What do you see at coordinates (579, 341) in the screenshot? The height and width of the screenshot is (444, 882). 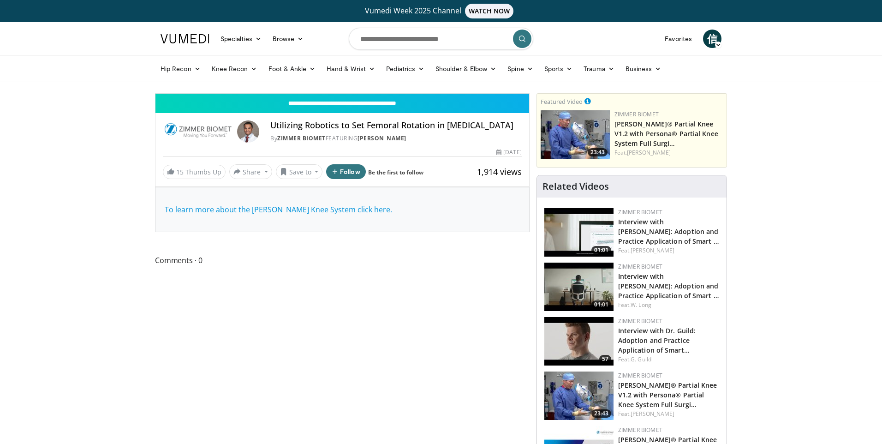 I see `img: c951bdf5-abfe-4c00-a045-73b5070dd0f6.150x105_q85_crop-smart_upscale.jpg` at bounding box center [579, 341].